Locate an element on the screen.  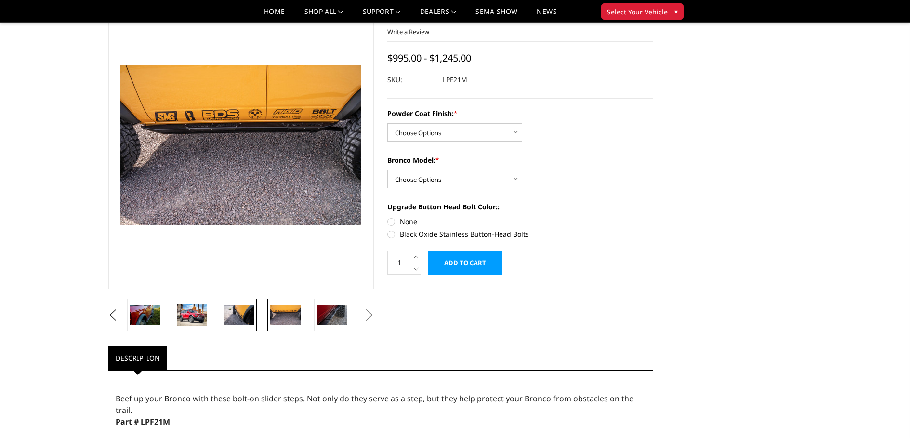
label: Black Oxide Stainless Button-Head Bolts is located at coordinates (520, 234).